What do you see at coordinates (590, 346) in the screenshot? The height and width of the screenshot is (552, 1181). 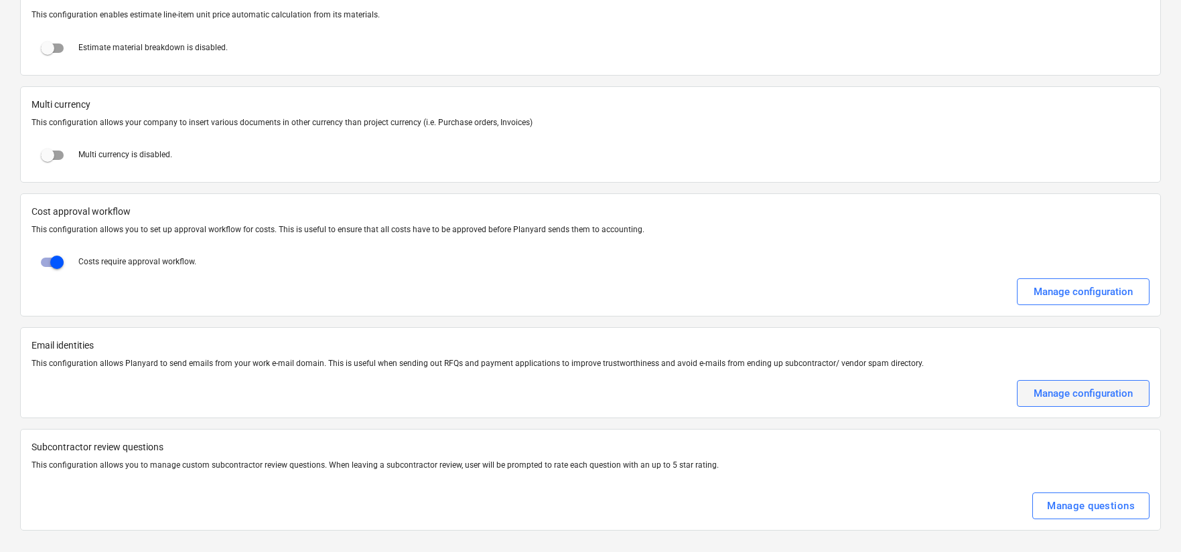 I see `p: Email identities` at bounding box center [590, 346].